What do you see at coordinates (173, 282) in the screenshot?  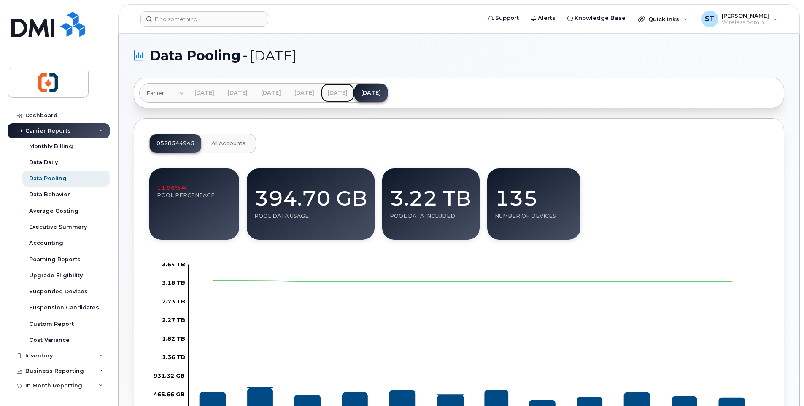 I see `tspan: 3.18 TB` at bounding box center [173, 282].